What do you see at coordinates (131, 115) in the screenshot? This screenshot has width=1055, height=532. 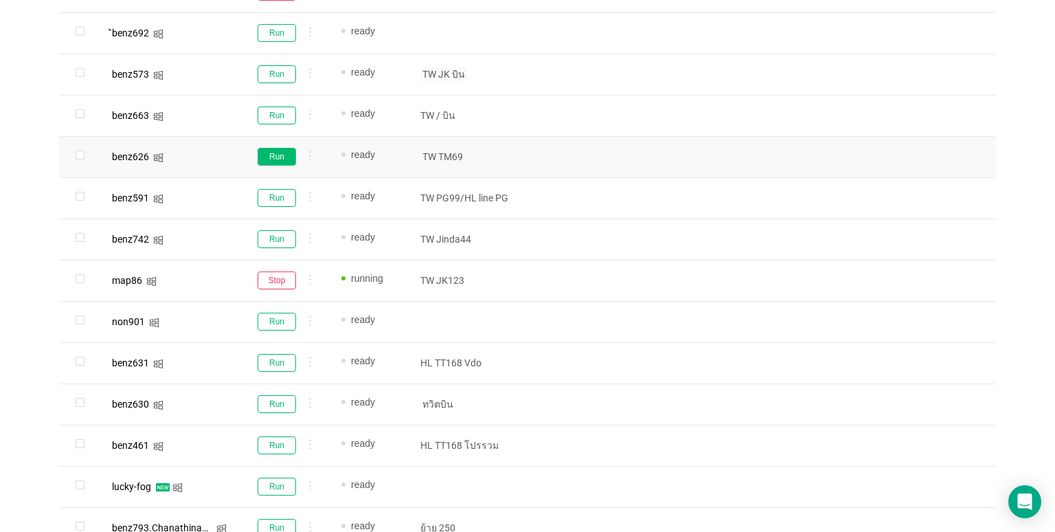 I see `div: benz663` at bounding box center [131, 115].